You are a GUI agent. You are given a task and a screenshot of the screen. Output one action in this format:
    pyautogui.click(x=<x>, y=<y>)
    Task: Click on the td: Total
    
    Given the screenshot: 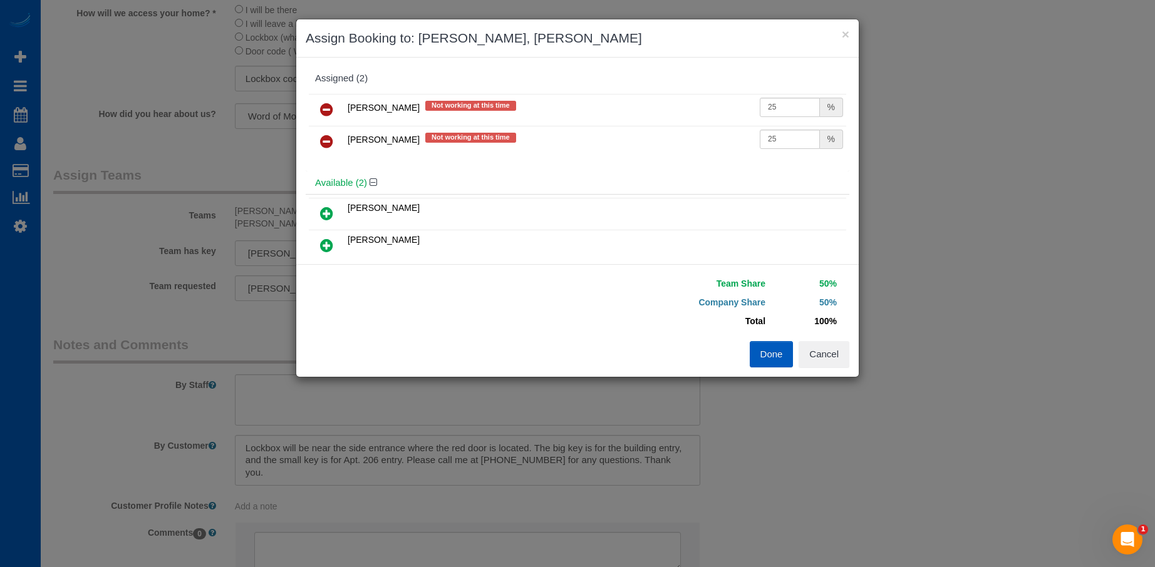 What is the action you would take?
    pyautogui.click(x=678, y=321)
    